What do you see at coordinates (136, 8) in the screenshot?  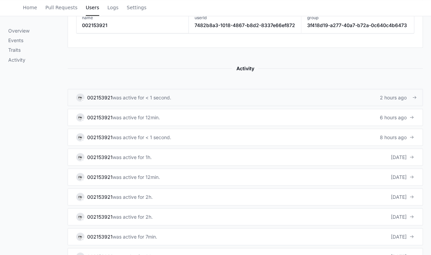 I see `span: Settings` at bounding box center [136, 8].